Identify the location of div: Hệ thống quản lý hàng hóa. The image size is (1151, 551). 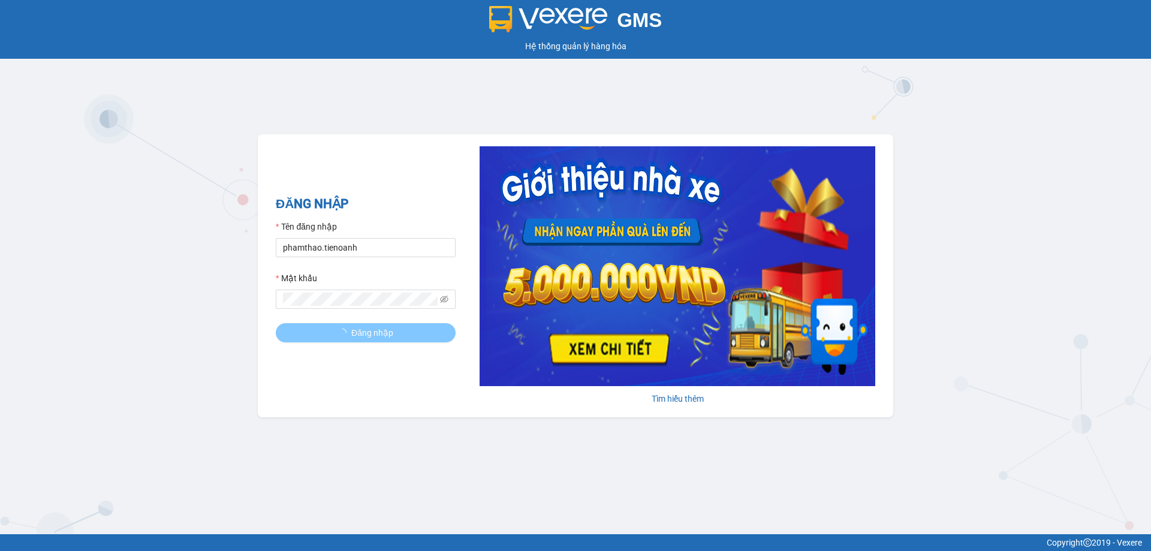
(575, 46).